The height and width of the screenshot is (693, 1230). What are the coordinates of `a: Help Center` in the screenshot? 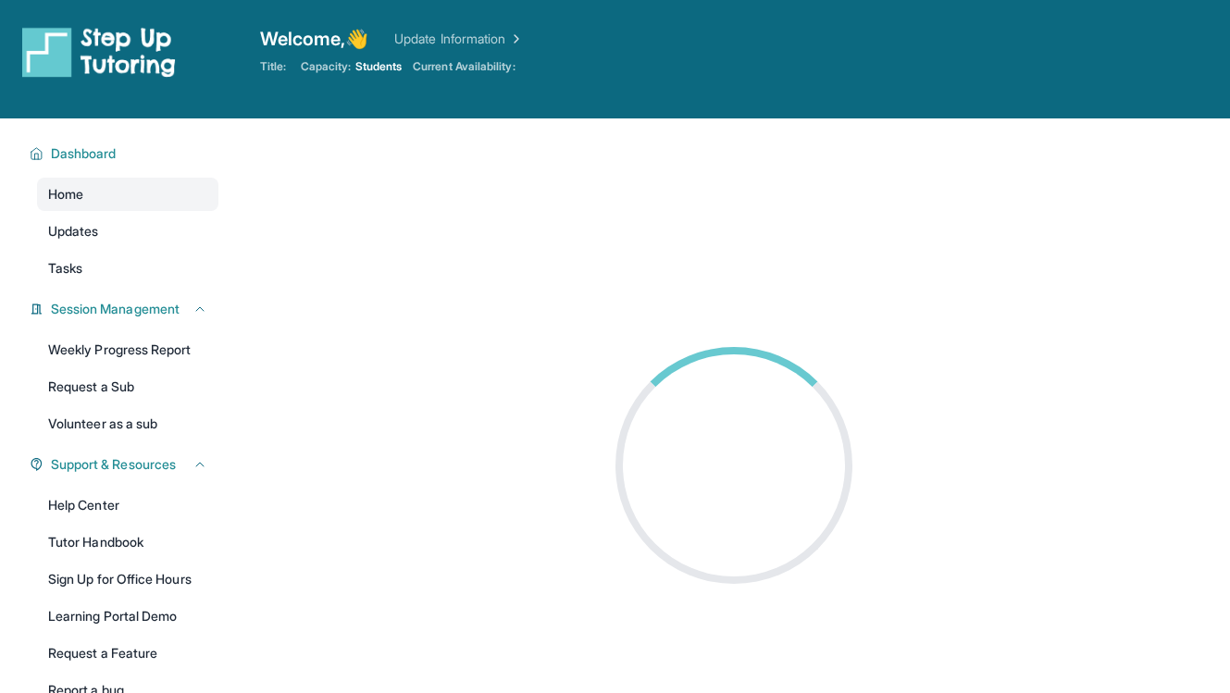 It's located at (128, 505).